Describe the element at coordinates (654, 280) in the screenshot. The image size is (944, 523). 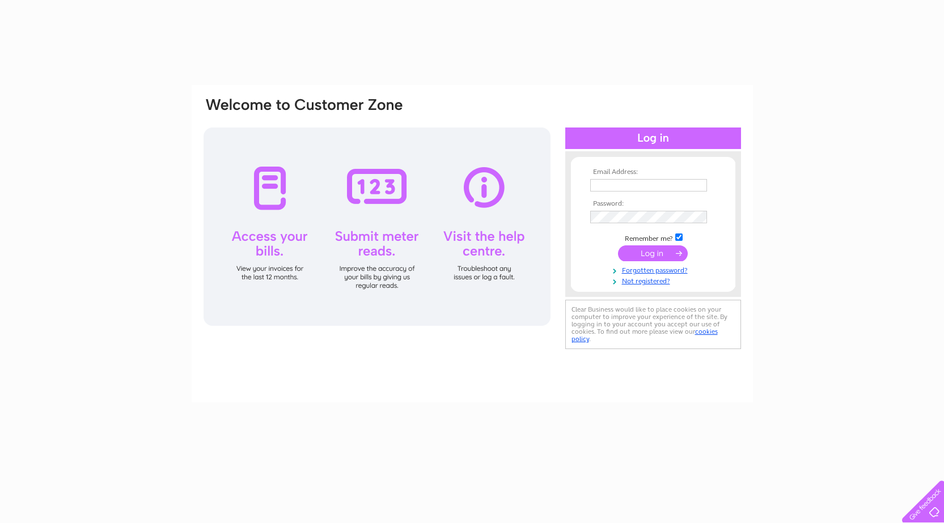
I see `a: Not registered?` at that location.